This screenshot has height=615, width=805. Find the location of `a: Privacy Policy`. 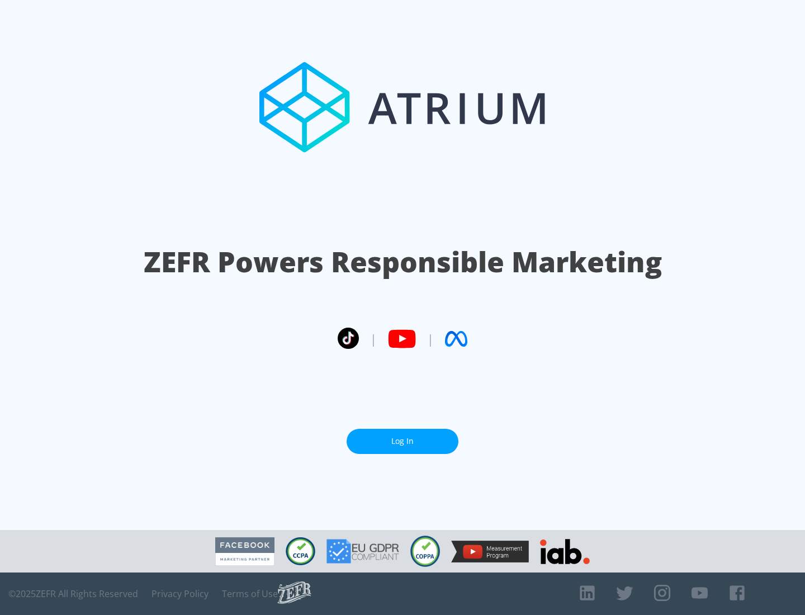

a: Privacy Policy is located at coordinates (180, 593).